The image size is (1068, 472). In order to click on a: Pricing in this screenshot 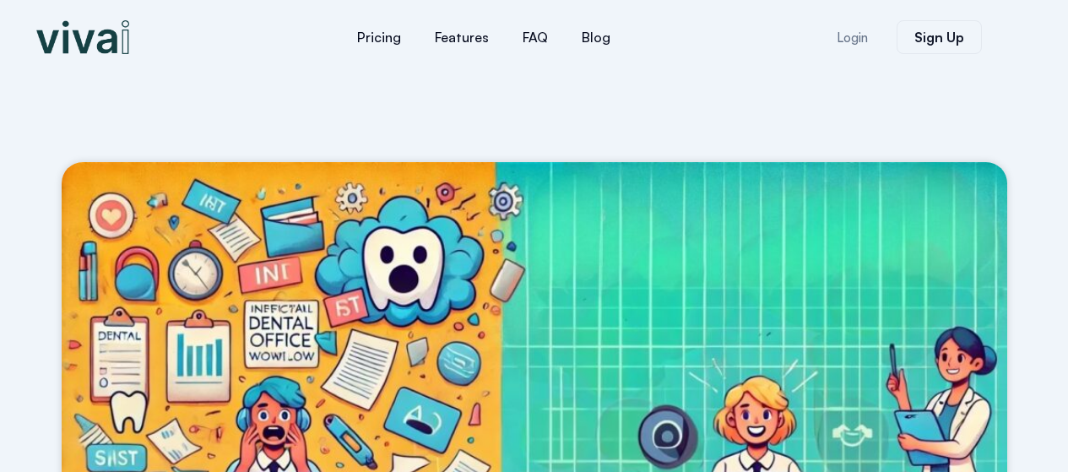, I will do `click(379, 37)`.